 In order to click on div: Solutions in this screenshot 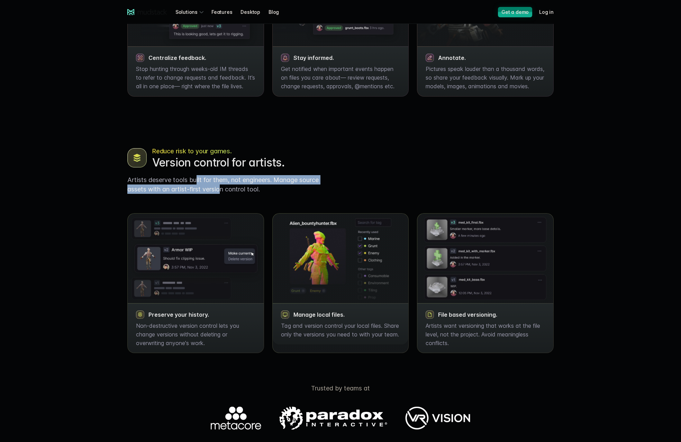, I will do `click(191, 12)`.